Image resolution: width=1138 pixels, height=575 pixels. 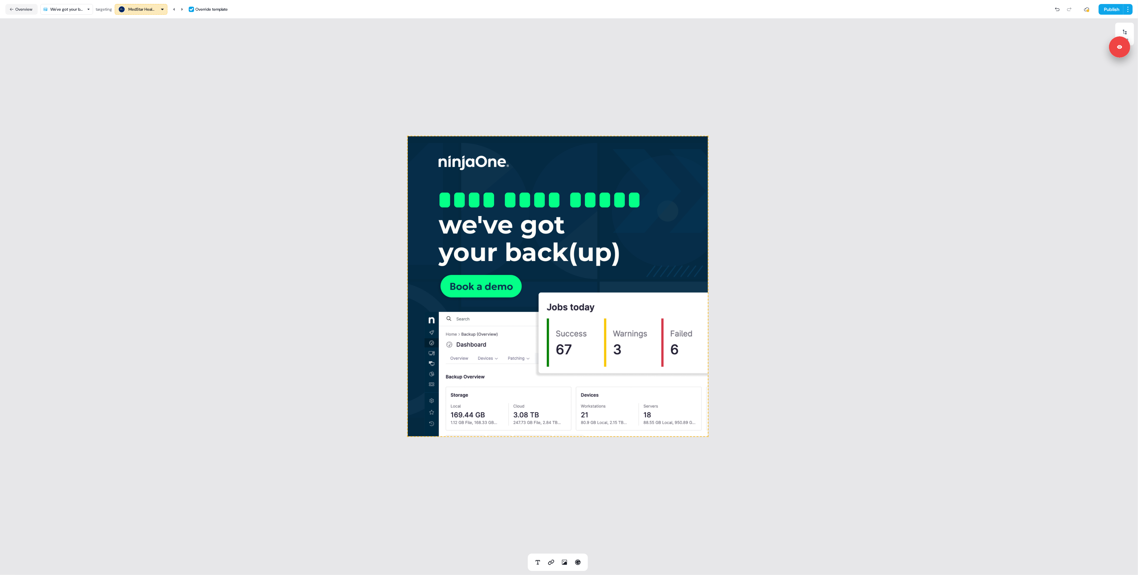 What do you see at coordinates (21, 9) in the screenshot?
I see `button: Overview` at bounding box center [21, 9].